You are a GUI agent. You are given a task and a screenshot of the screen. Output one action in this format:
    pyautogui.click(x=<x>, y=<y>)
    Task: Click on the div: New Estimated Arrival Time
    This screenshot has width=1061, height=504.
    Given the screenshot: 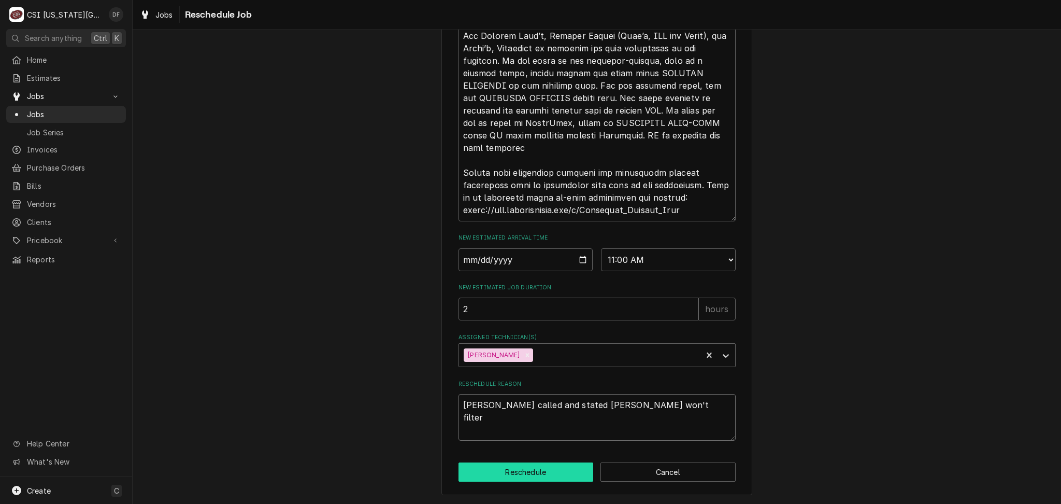 What is the action you would take?
    pyautogui.click(x=597, y=252)
    